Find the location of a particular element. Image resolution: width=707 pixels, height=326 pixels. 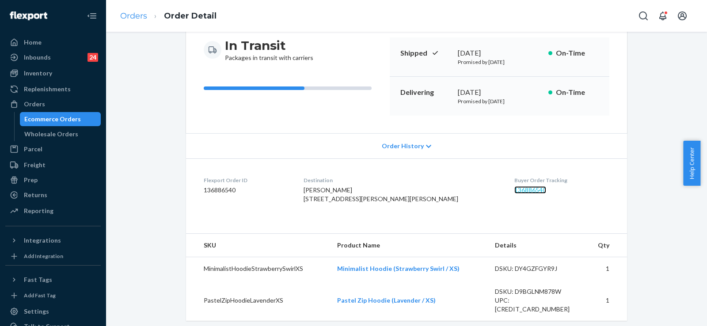

button: Open account menu is located at coordinates (682, 16).